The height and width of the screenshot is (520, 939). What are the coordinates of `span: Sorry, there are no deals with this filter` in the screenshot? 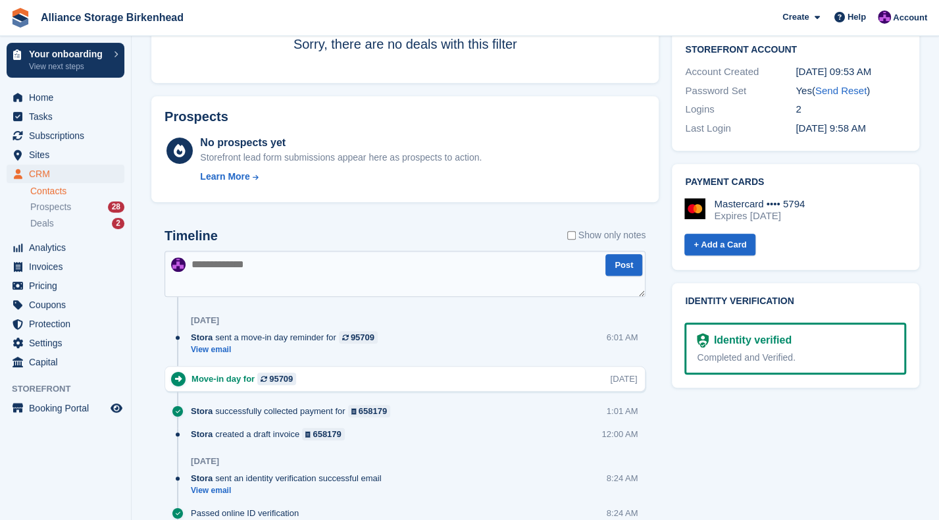 It's located at (405, 44).